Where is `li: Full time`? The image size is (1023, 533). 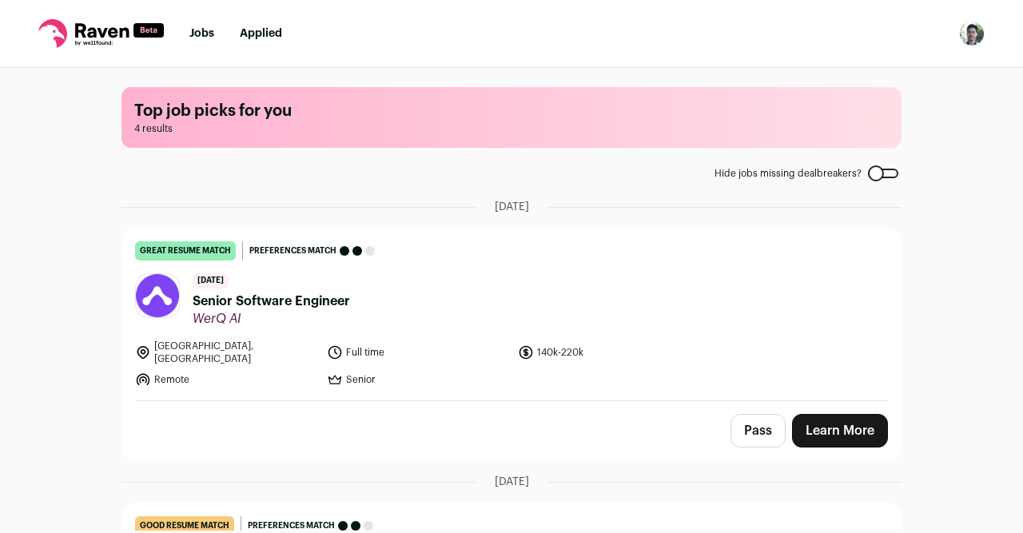
li: Full time is located at coordinates (418, 352).